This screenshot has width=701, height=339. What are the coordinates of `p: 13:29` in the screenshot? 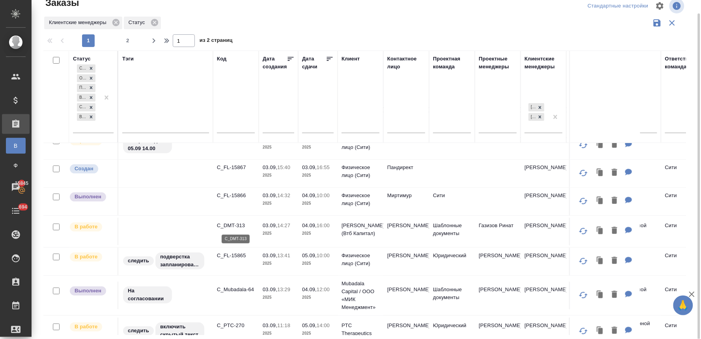 It's located at (284, 289).